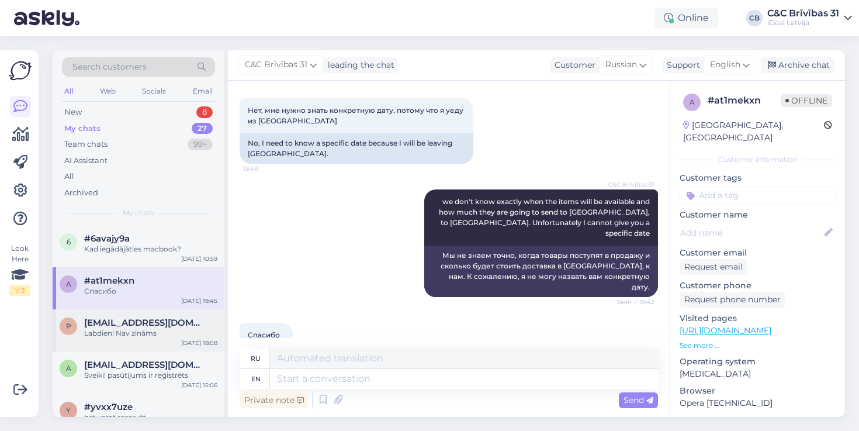 This screenshot has height=431, width=859. Describe the element at coordinates (108, 407) in the screenshot. I see `span: #yvxx7uze` at that location.